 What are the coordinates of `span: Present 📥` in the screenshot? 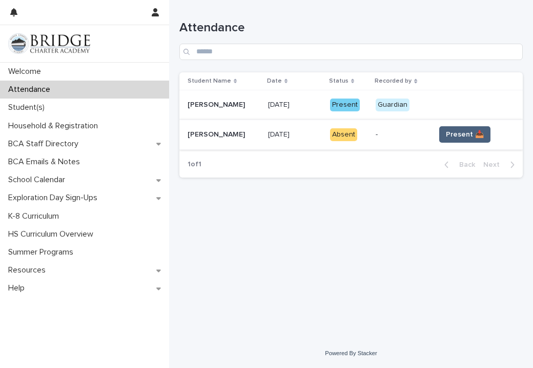 It's located at (465, 134).